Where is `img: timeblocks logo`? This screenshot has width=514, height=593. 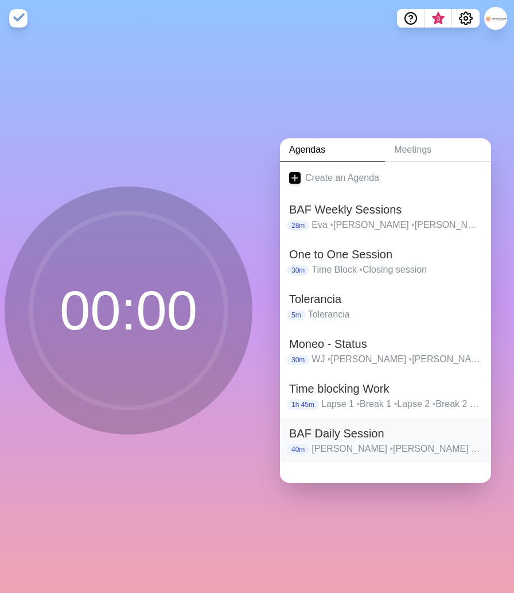 img: timeblocks logo is located at coordinates (18, 18).